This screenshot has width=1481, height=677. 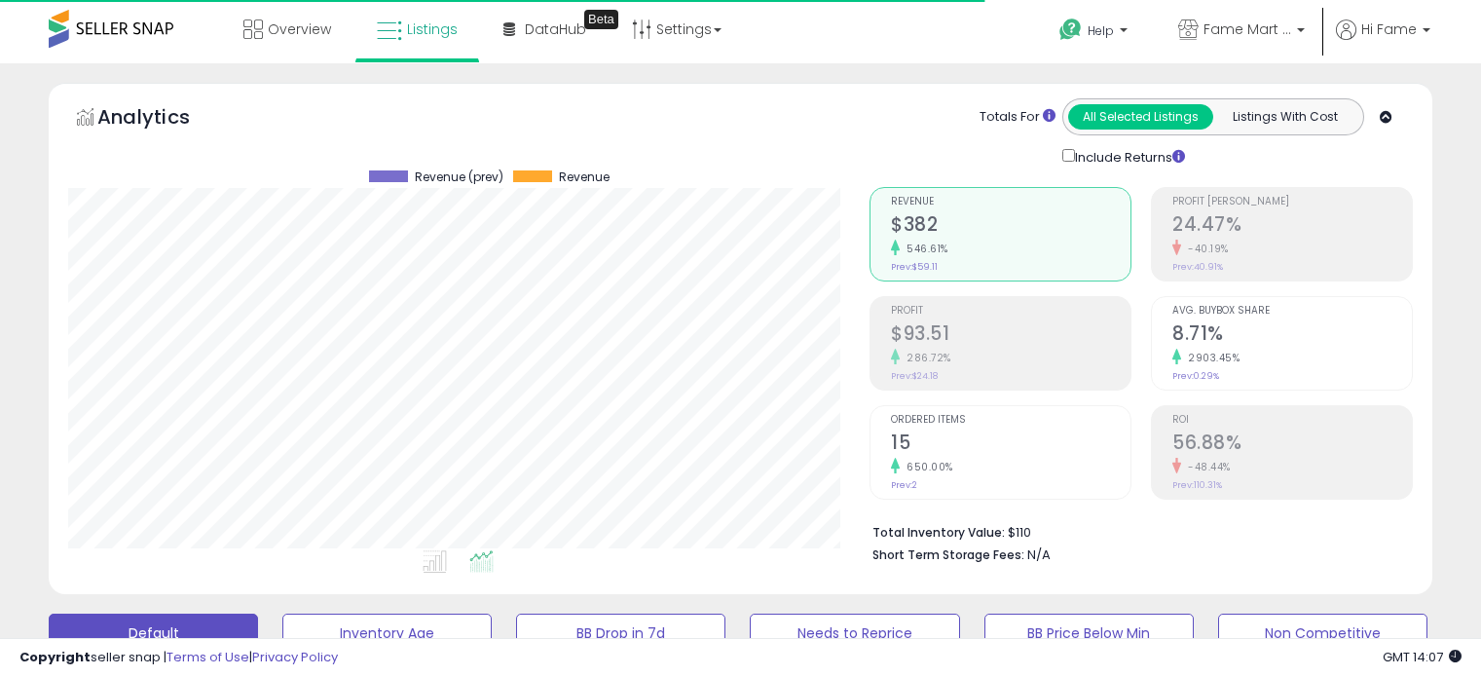 I want to click on button: All Selected Listings, so click(x=1140, y=117).